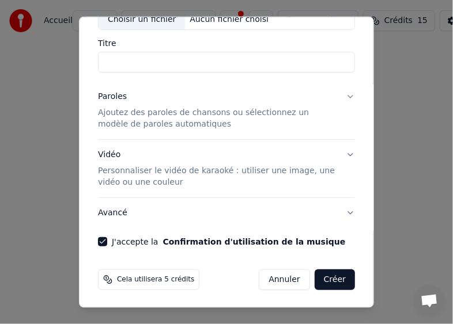 The height and width of the screenshot is (324, 453). I want to click on p: Personnaliser le vidéo de karaoké : utiliser une image, une vidéo ou une couleur, so click(217, 177).